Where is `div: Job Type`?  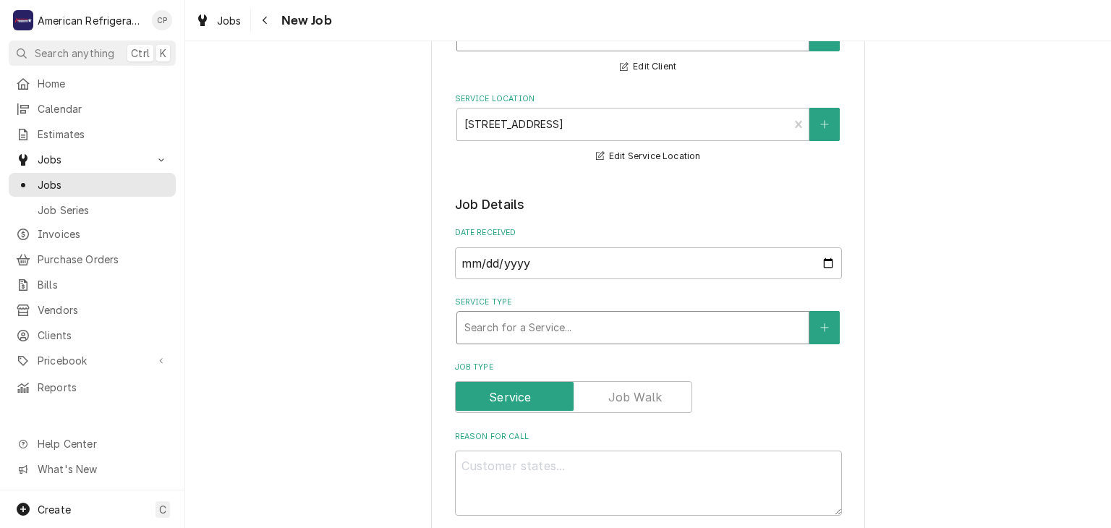 div: Job Type is located at coordinates (648, 387).